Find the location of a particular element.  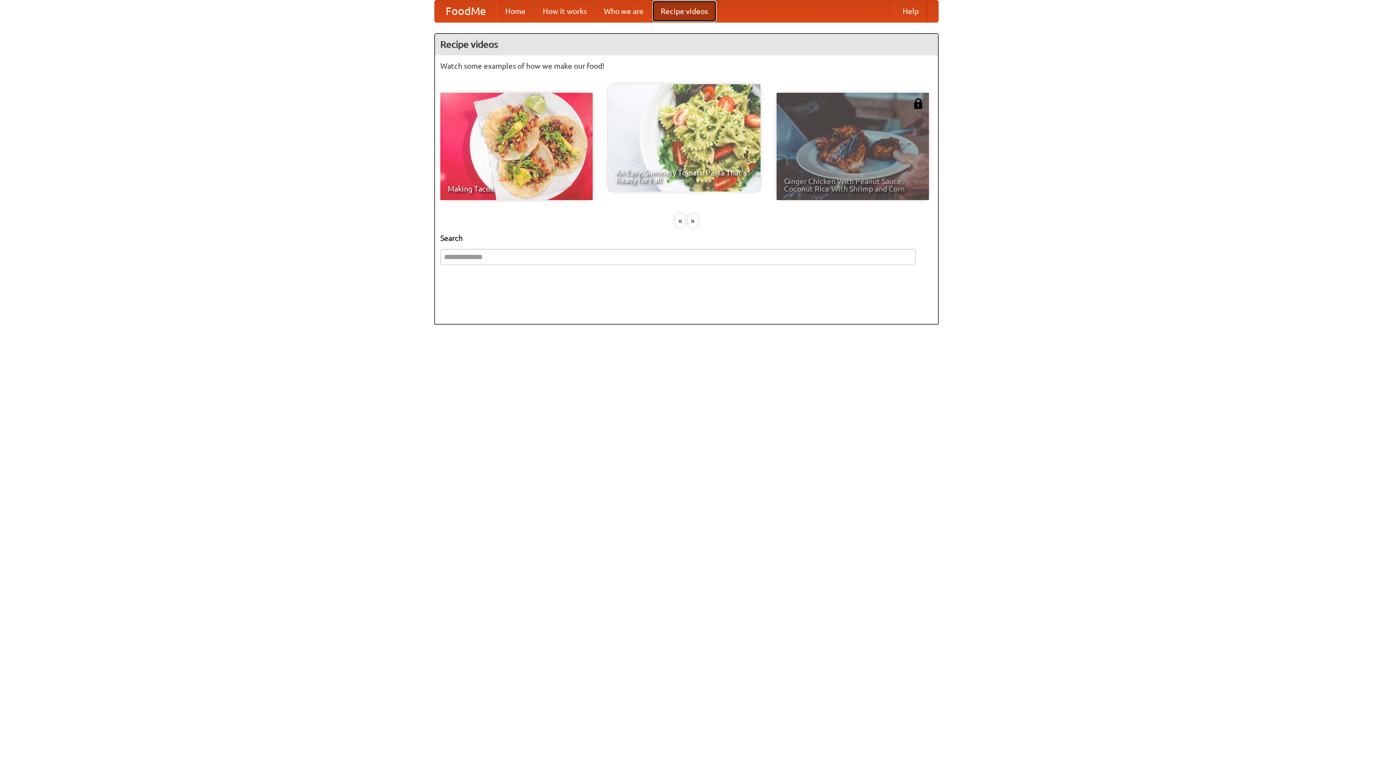

h5: Search is located at coordinates (687, 238).